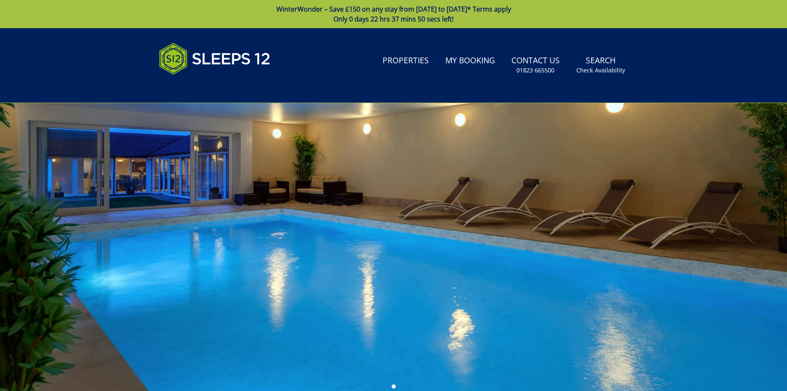  What do you see at coordinates (601, 70) in the screenshot?
I see `small: Check Availability` at bounding box center [601, 70].